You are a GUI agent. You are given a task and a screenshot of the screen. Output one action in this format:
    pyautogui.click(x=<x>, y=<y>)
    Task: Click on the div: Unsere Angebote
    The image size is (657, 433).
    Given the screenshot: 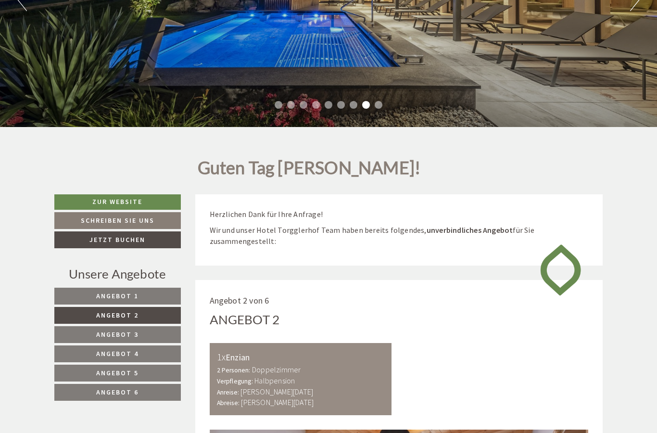 What is the action you would take?
    pyautogui.click(x=117, y=274)
    